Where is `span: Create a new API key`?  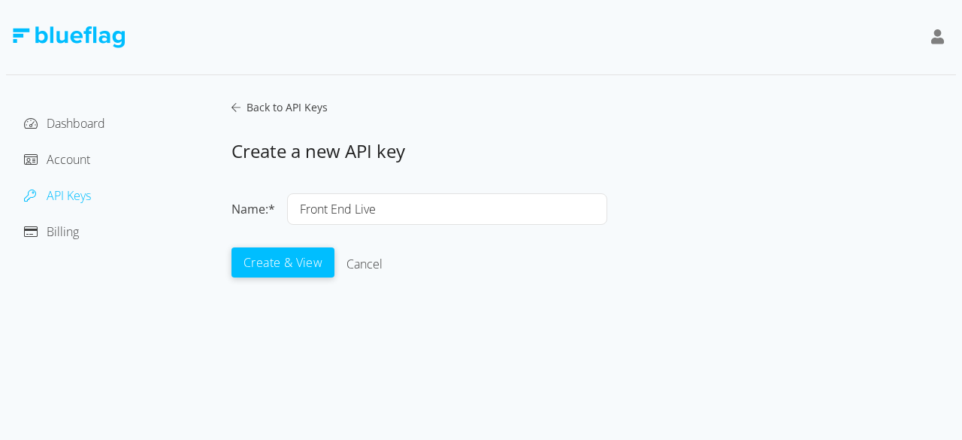 span: Create a new API key is located at coordinates (318, 150).